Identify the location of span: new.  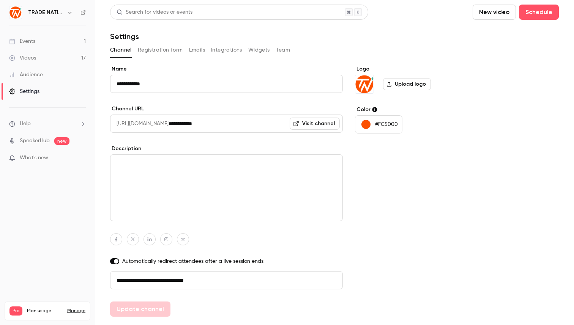
(62, 141).